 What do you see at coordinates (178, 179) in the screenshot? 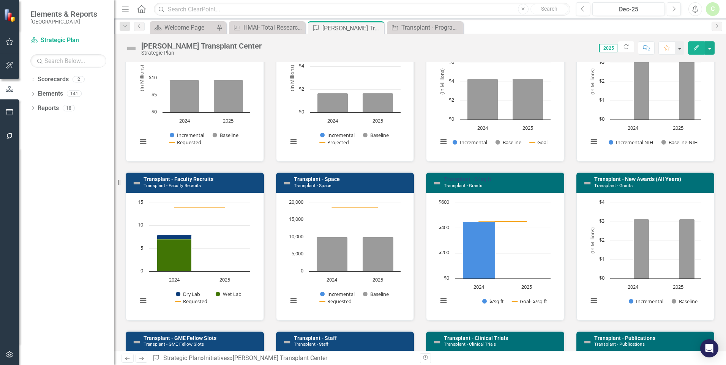
I see `a: Transplant - Faculty Recruits` at bounding box center [178, 179].